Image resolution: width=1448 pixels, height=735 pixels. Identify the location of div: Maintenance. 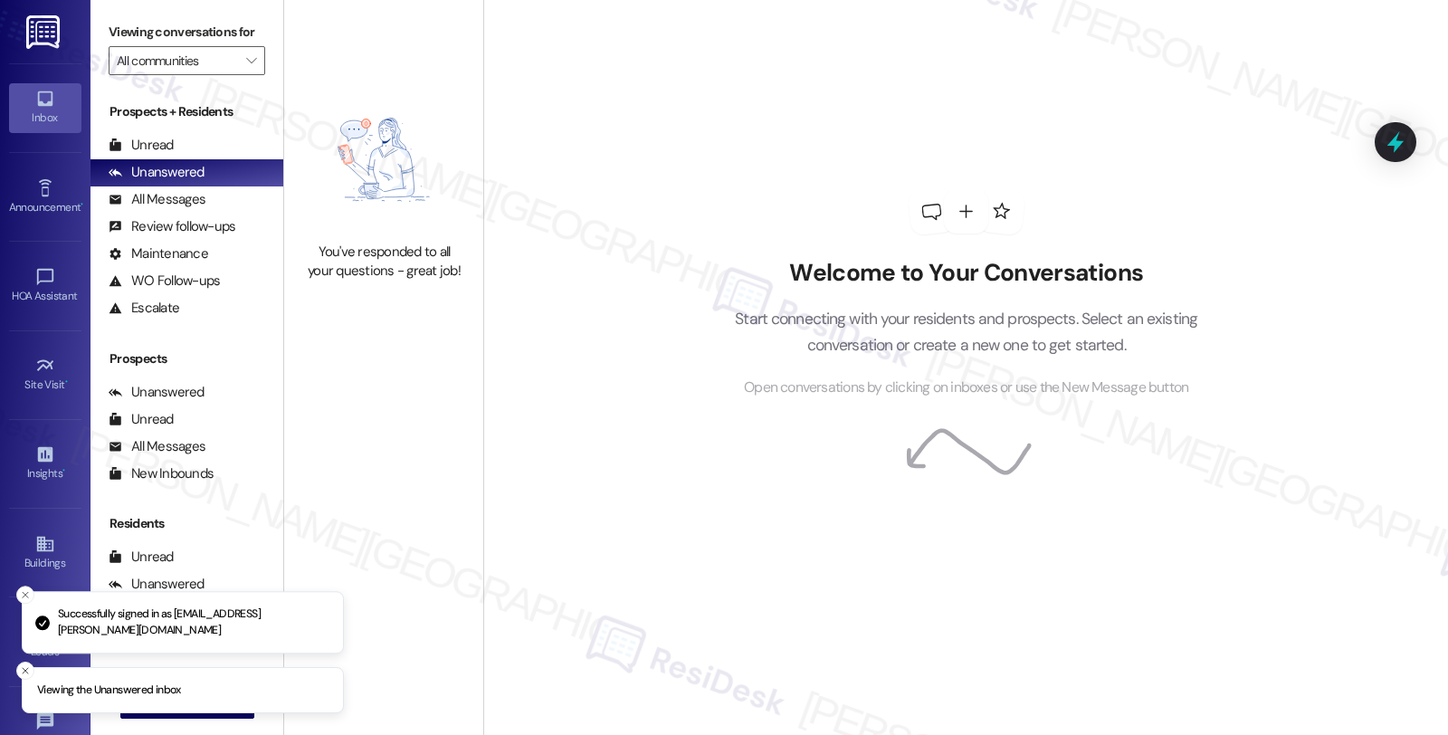
(158, 253).